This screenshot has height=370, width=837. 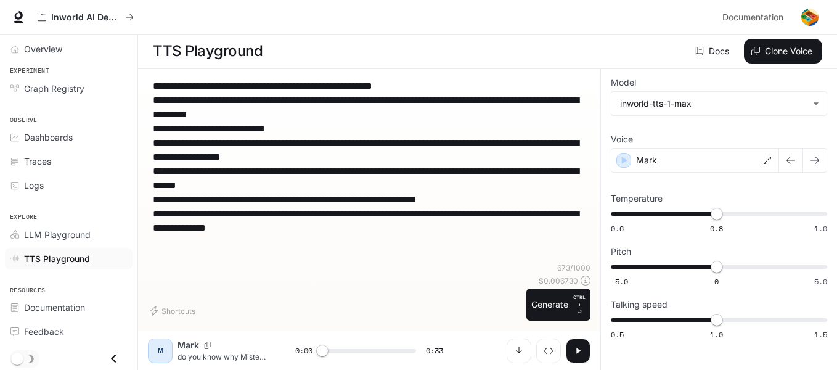 I want to click on a: Docs, so click(x=713, y=51).